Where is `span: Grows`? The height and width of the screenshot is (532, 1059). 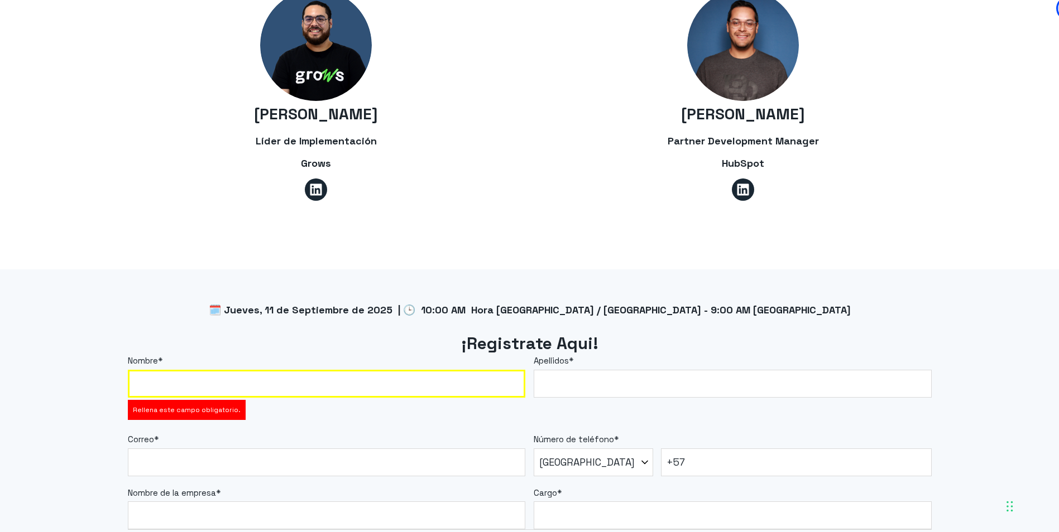
span: Grows is located at coordinates (316, 163).